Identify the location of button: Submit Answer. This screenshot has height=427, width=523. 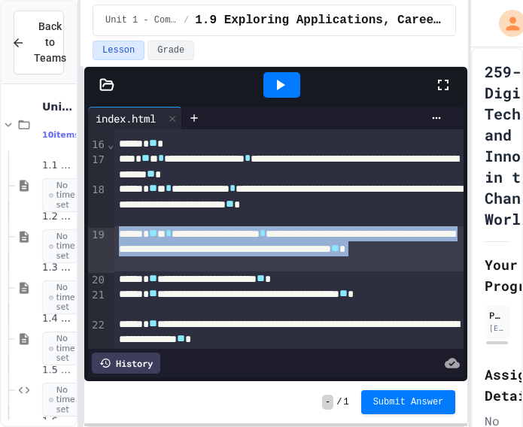
(408, 402).